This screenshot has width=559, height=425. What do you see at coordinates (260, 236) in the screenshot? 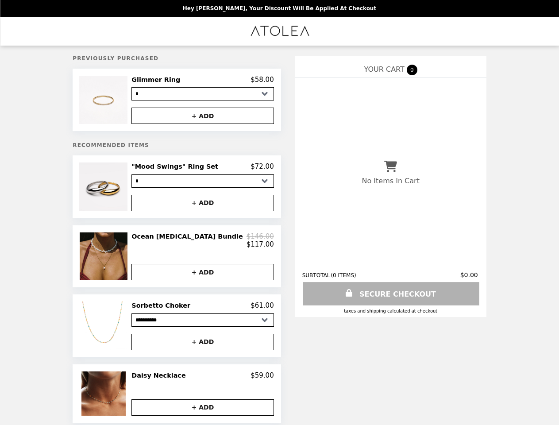
I see `p: $146.00` at bounding box center [260, 236].